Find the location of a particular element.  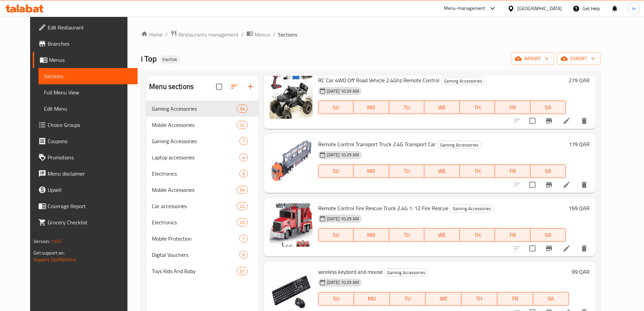

span: Sections is located at coordinates (287, 34).